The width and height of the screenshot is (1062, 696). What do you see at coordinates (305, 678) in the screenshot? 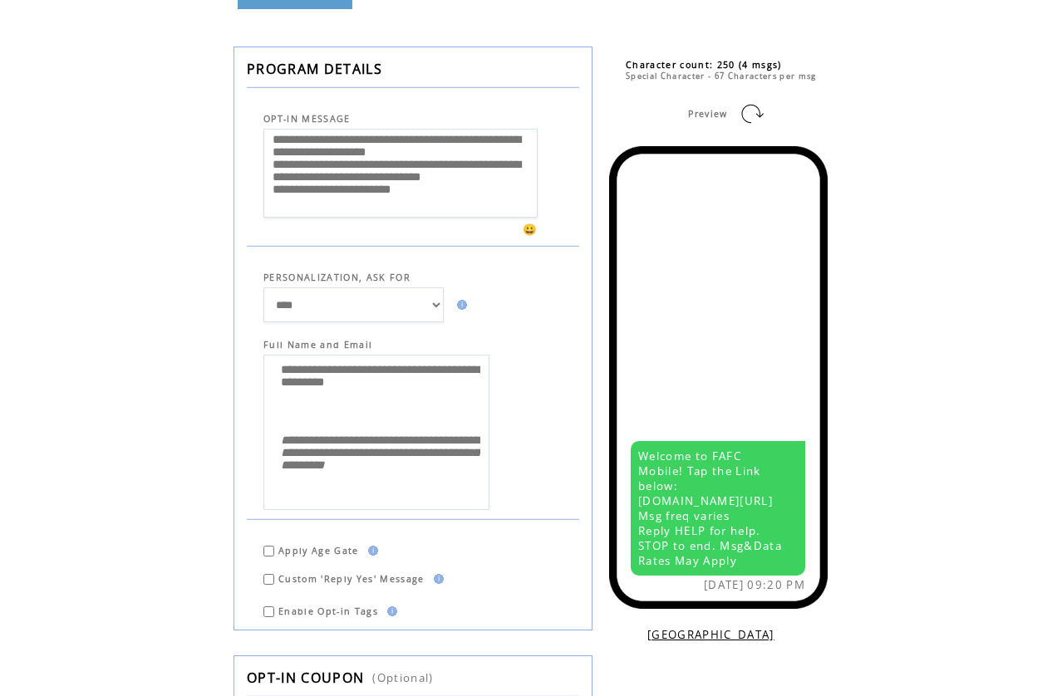
I see `span: OPT-IN COUPON` at bounding box center [305, 678].